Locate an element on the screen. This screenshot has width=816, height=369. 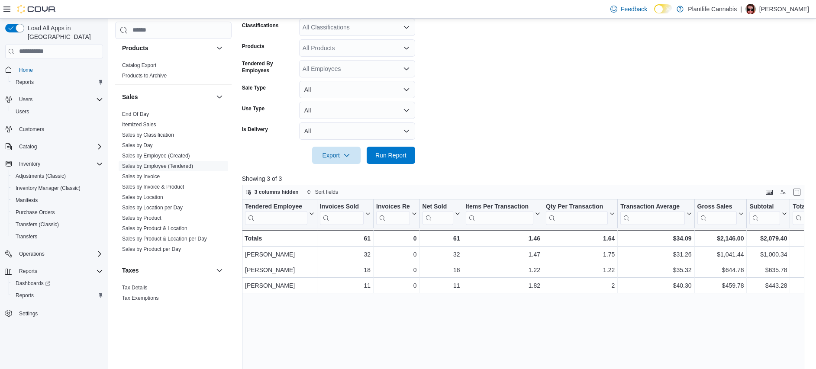
a: Reports is located at coordinates (25, 82).